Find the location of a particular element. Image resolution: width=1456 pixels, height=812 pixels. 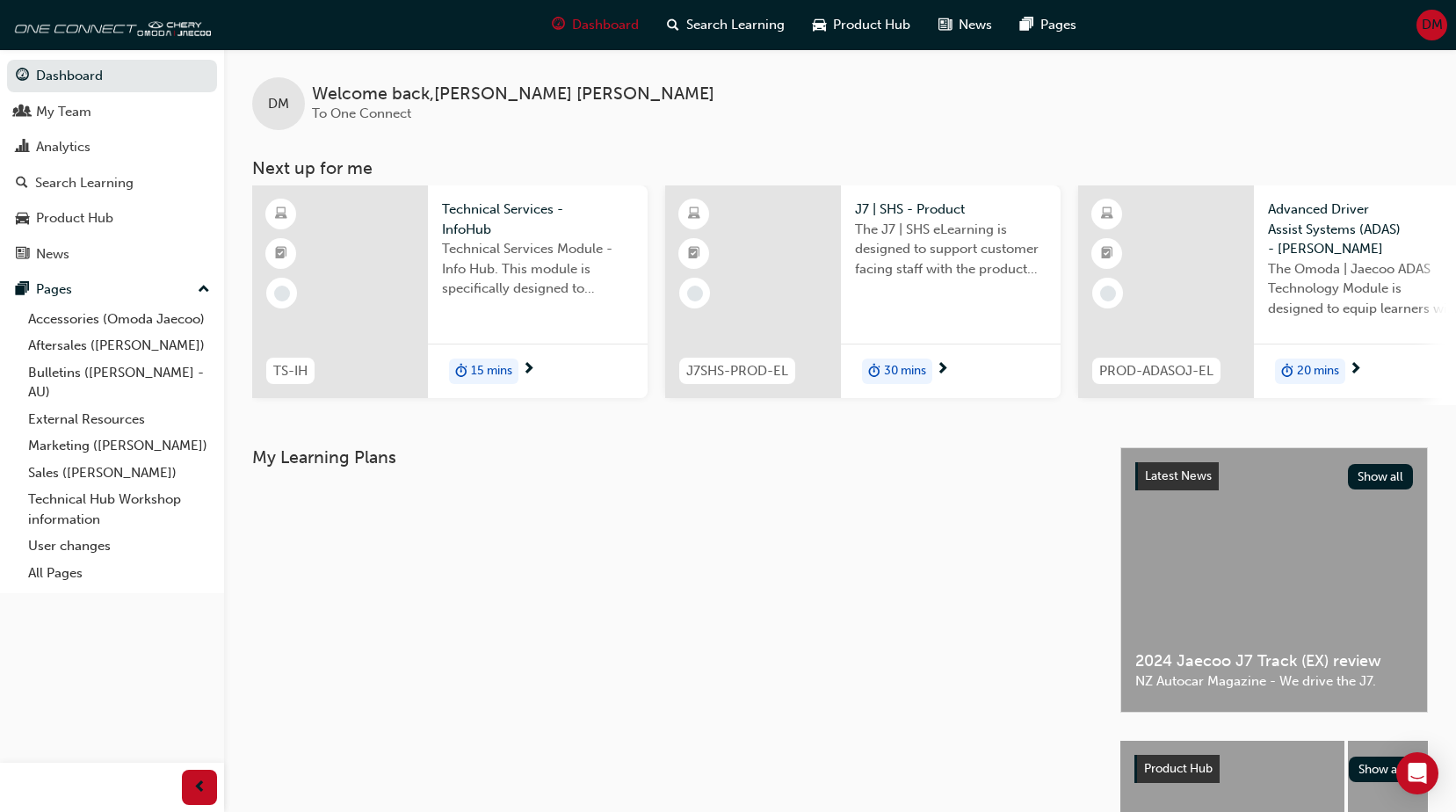

span: TS-IH is located at coordinates (290, 371).